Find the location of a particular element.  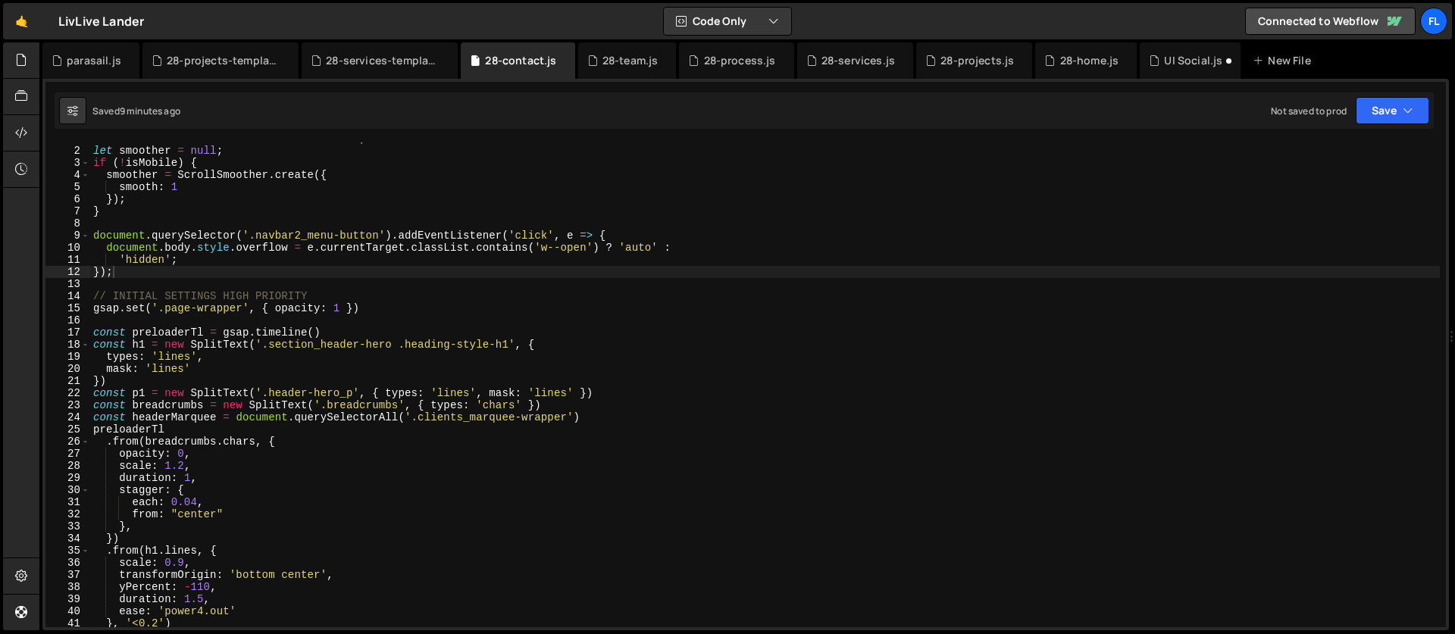

div: 24 is located at coordinates (67, 418).